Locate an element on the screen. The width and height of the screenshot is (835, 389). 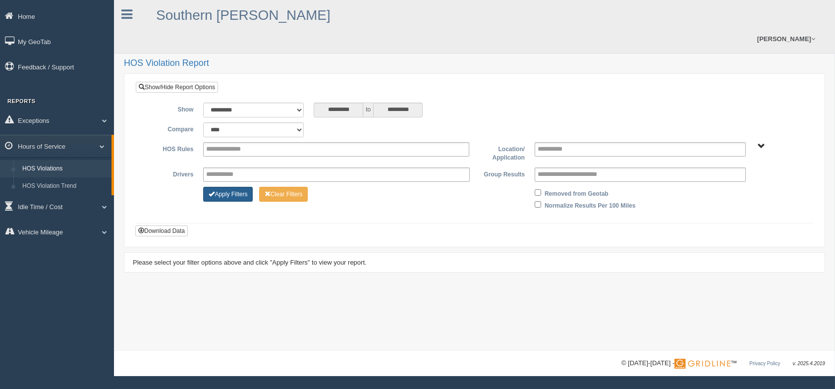
button: Download Data is located at coordinates (162, 231).